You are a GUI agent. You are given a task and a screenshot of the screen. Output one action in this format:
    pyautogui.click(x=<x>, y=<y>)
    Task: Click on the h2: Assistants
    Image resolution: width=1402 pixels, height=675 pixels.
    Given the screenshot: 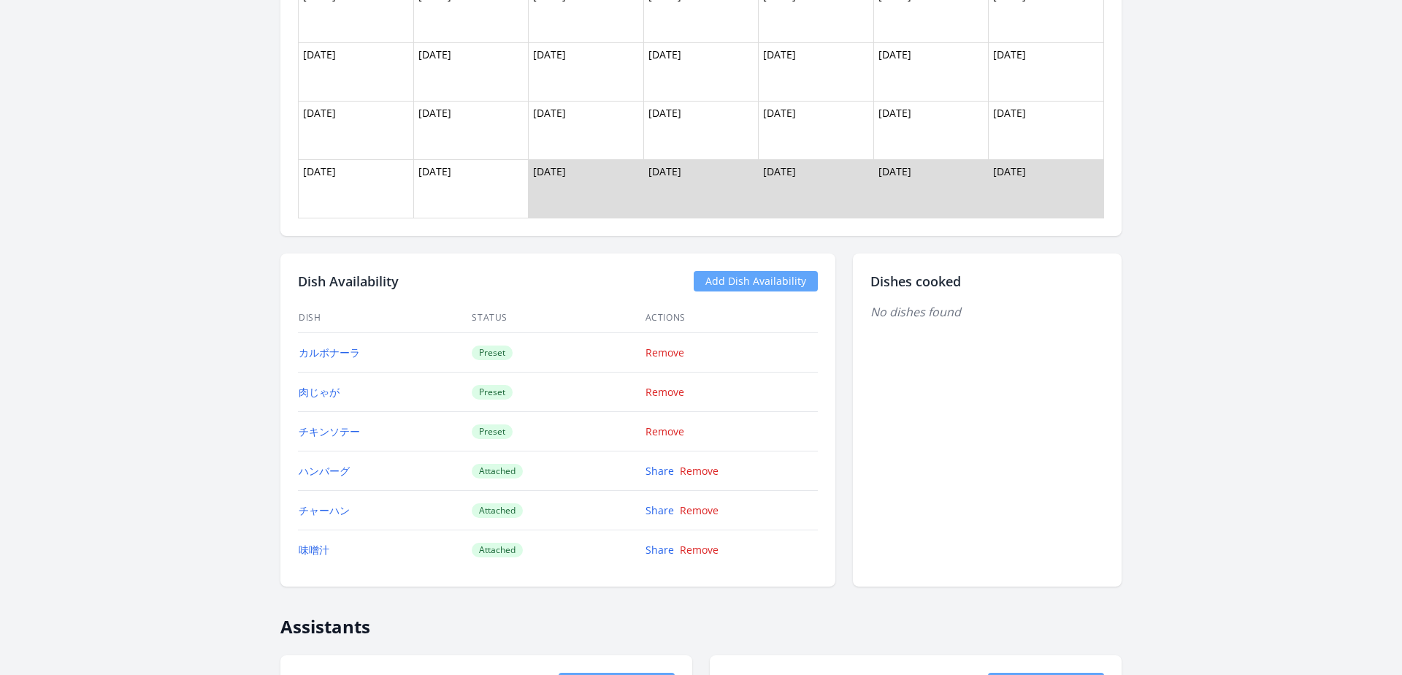 What is the action you would take?
    pyautogui.click(x=701, y=621)
    